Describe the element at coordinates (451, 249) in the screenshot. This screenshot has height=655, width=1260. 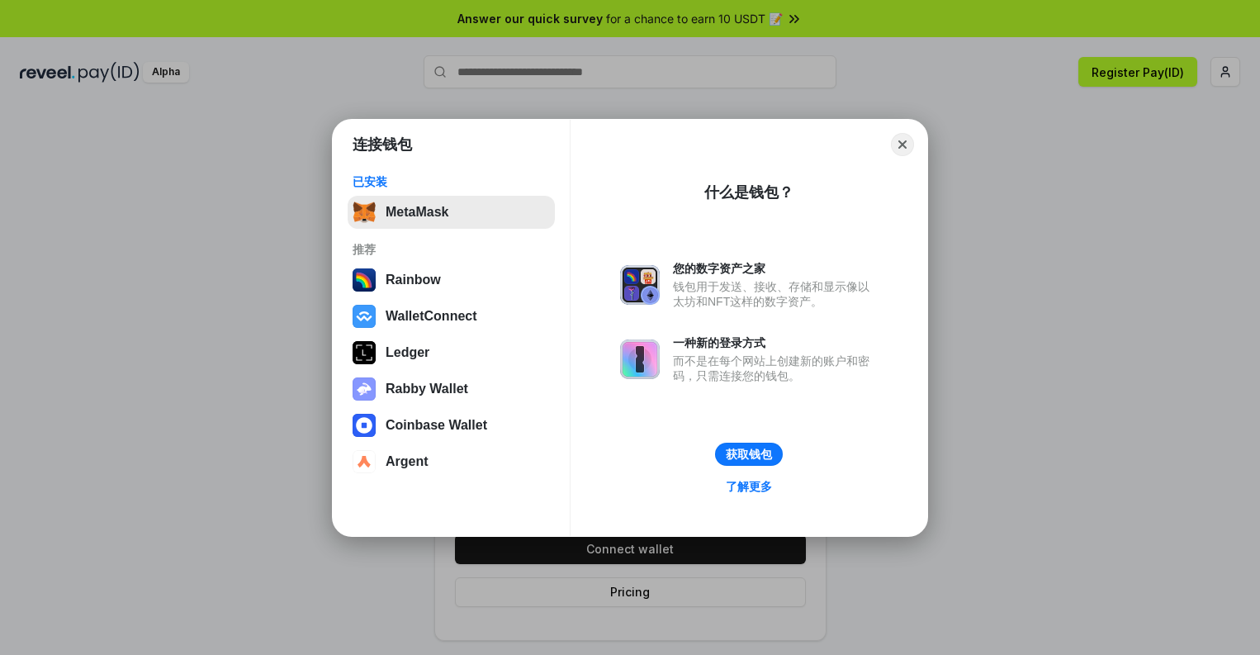
I see `div: 推荐` at that location.